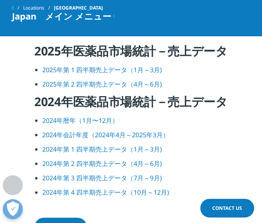 The width and height of the screenshot is (262, 223). Describe the element at coordinates (102, 69) in the screenshot. I see `a: 2025年第 1 四半期売上データ（1月～3月)` at that location.